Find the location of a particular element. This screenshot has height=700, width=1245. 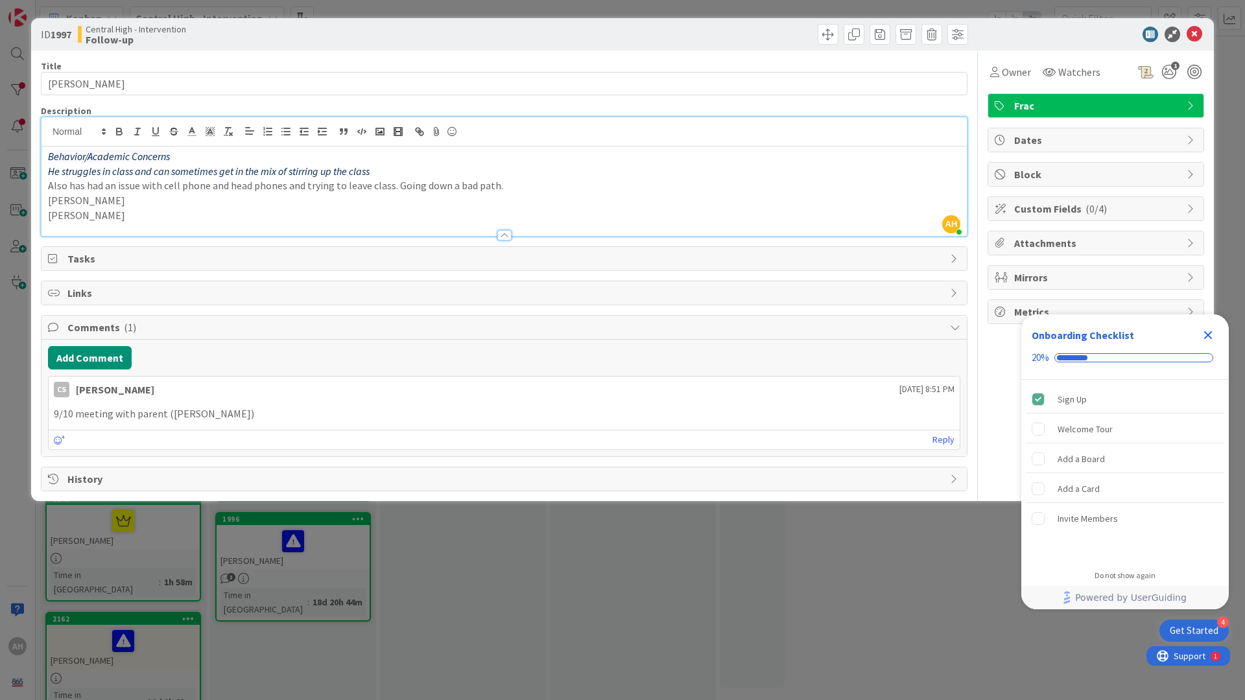

span: ( 0/4 ) is located at coordinates (1096, 209).